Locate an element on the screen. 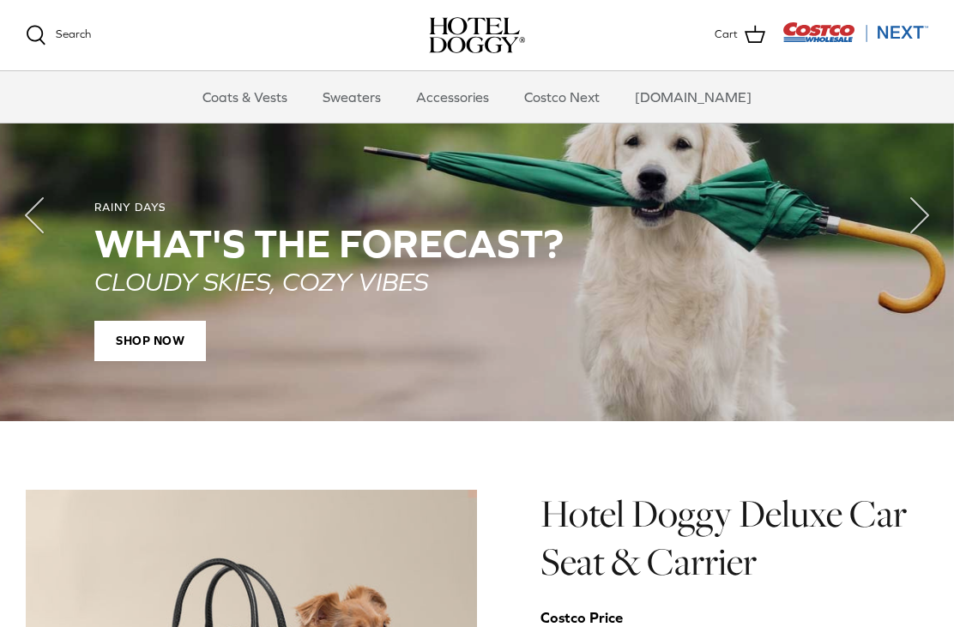 This screenshot has height=627, width=954. img: hoteldoggycom is located at coordinates (477, 35).